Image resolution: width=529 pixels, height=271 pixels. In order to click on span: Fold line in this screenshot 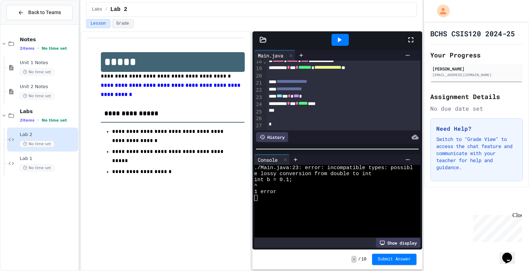, I will do `click(265, 61)`.